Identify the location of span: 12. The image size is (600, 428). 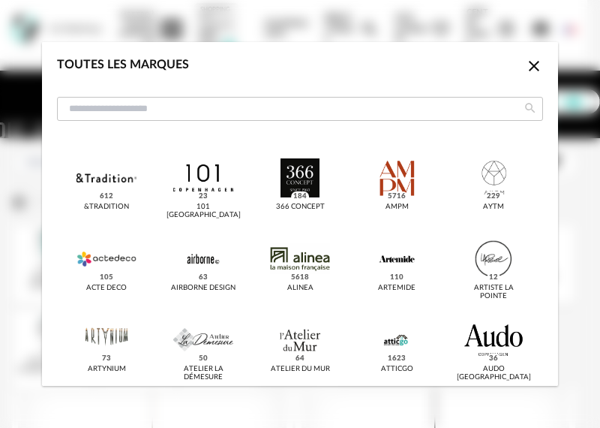
(494, 278).